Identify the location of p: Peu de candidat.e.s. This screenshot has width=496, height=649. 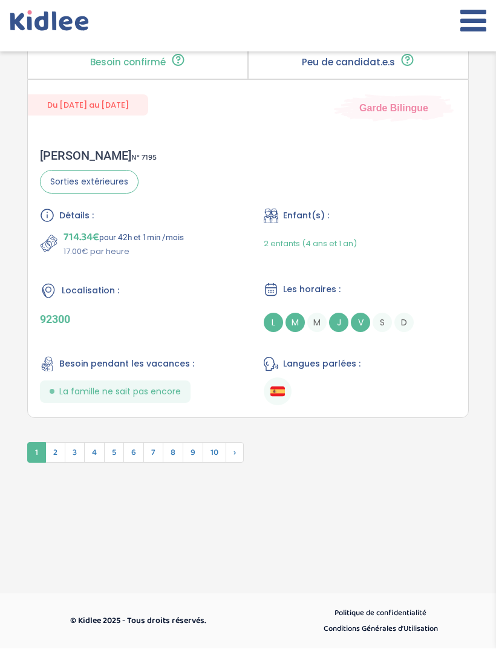
(348, 63).